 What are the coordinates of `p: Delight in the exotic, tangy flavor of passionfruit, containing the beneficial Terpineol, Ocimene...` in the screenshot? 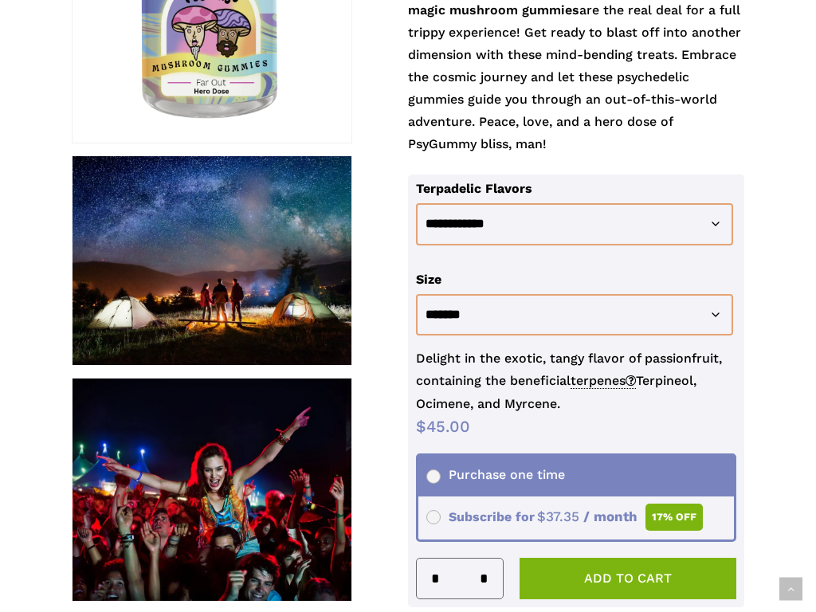 It's located at (576, 381).